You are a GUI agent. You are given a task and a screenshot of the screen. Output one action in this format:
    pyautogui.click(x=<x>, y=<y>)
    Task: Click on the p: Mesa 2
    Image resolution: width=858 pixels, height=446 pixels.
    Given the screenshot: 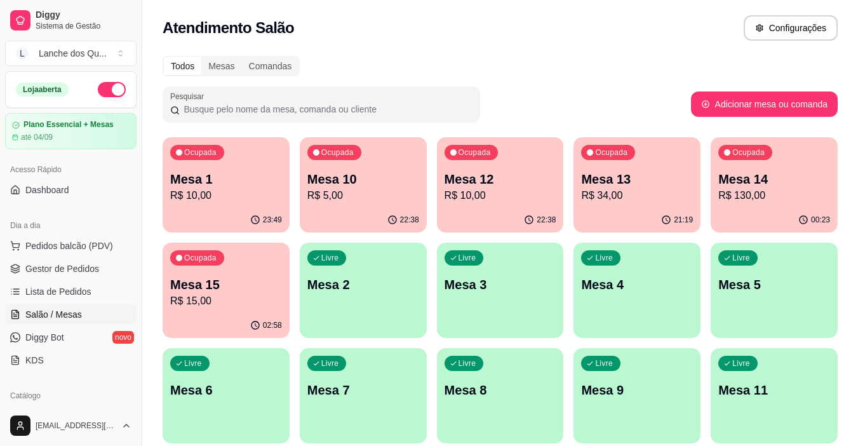 What is the action you would take?
    pyautogui.click(x=363, y=285)
    